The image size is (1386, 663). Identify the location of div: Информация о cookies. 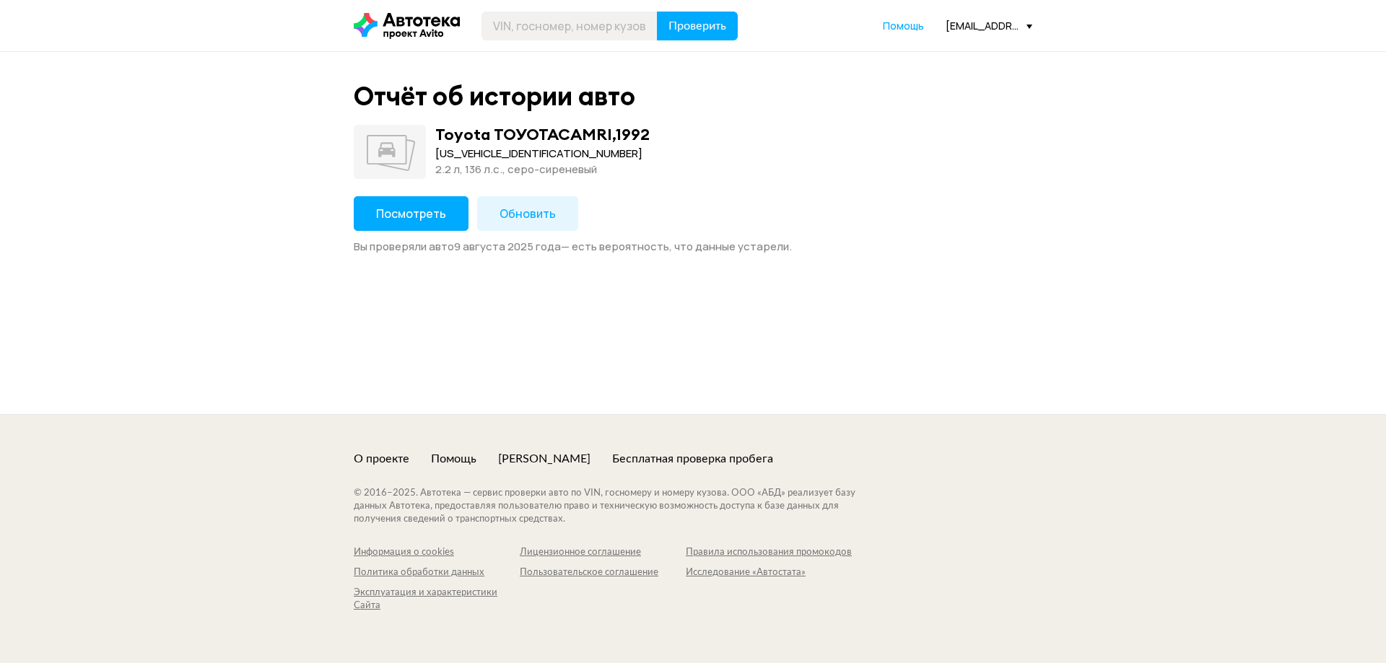
(437, 553).